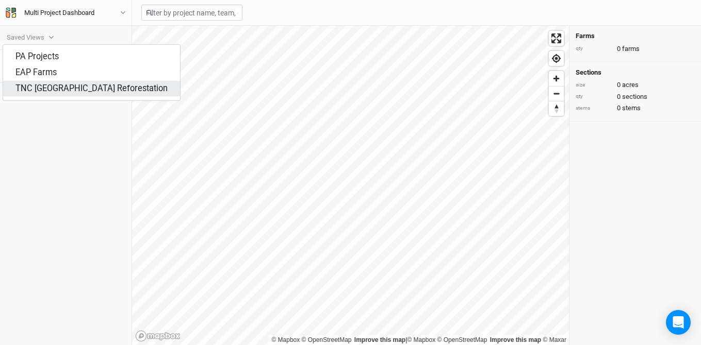 Image resolution: width=701 pixels, height=345 pixels. What do you see at coordinates (91, 57) in the screenshot?
I see `div: PA Projects 5 projects` at bounding box center [91, 57].